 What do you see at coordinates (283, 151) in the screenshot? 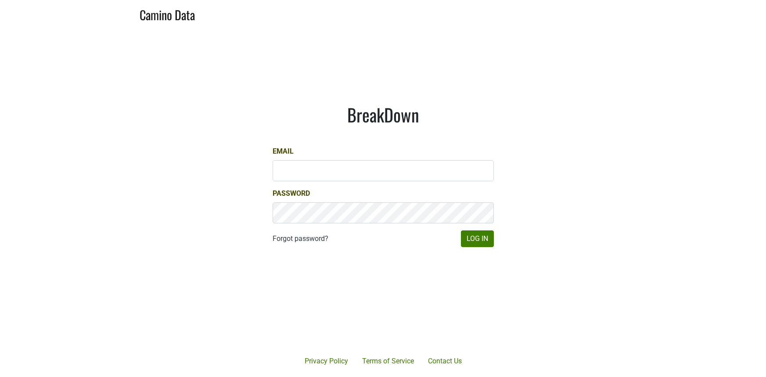
I see `label: Email` at bounding box center [283, 151].